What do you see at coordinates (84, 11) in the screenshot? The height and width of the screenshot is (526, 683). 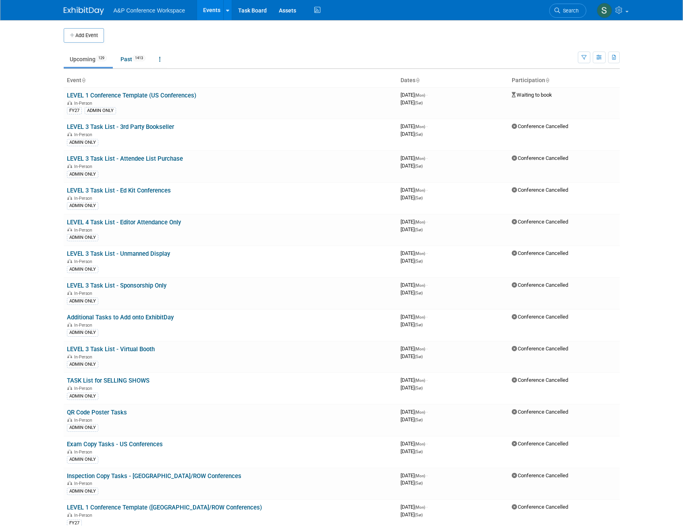 I see `img: ExhibitDay` at bounding box center [84, 11].